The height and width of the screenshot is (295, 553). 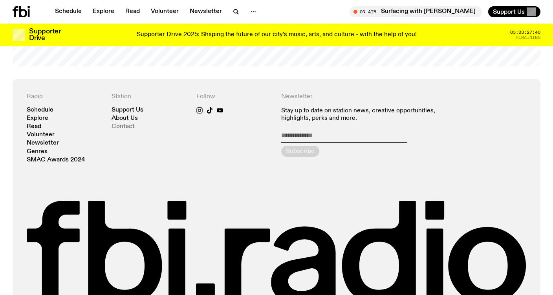 What do you see at coordinates (527, 37) in the screenshot?
I see `span: Remaining` at bounding box center [527, 37].